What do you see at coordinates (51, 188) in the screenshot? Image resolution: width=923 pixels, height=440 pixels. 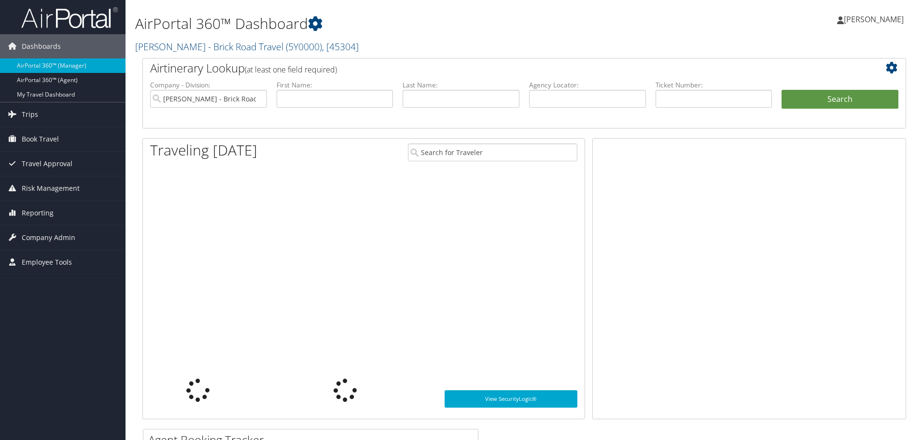 I see `span: Risk Management` at bounding box center [51, 188].